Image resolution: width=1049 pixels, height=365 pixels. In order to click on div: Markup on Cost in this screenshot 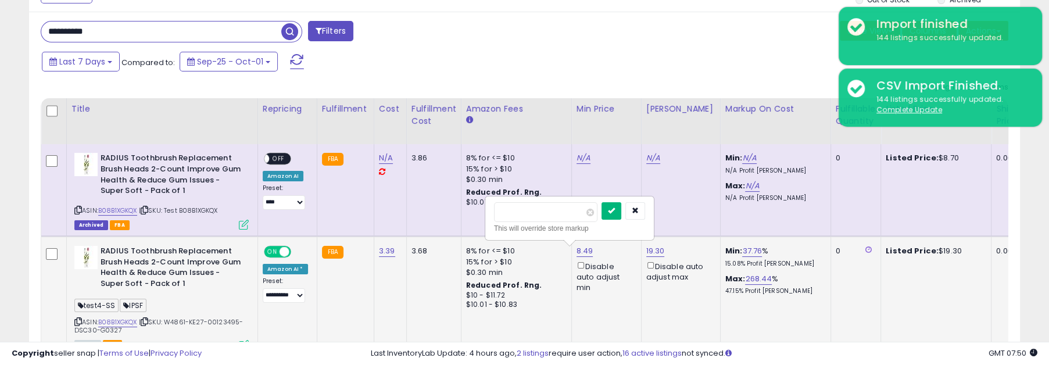, I will do `click(775, 109)`.